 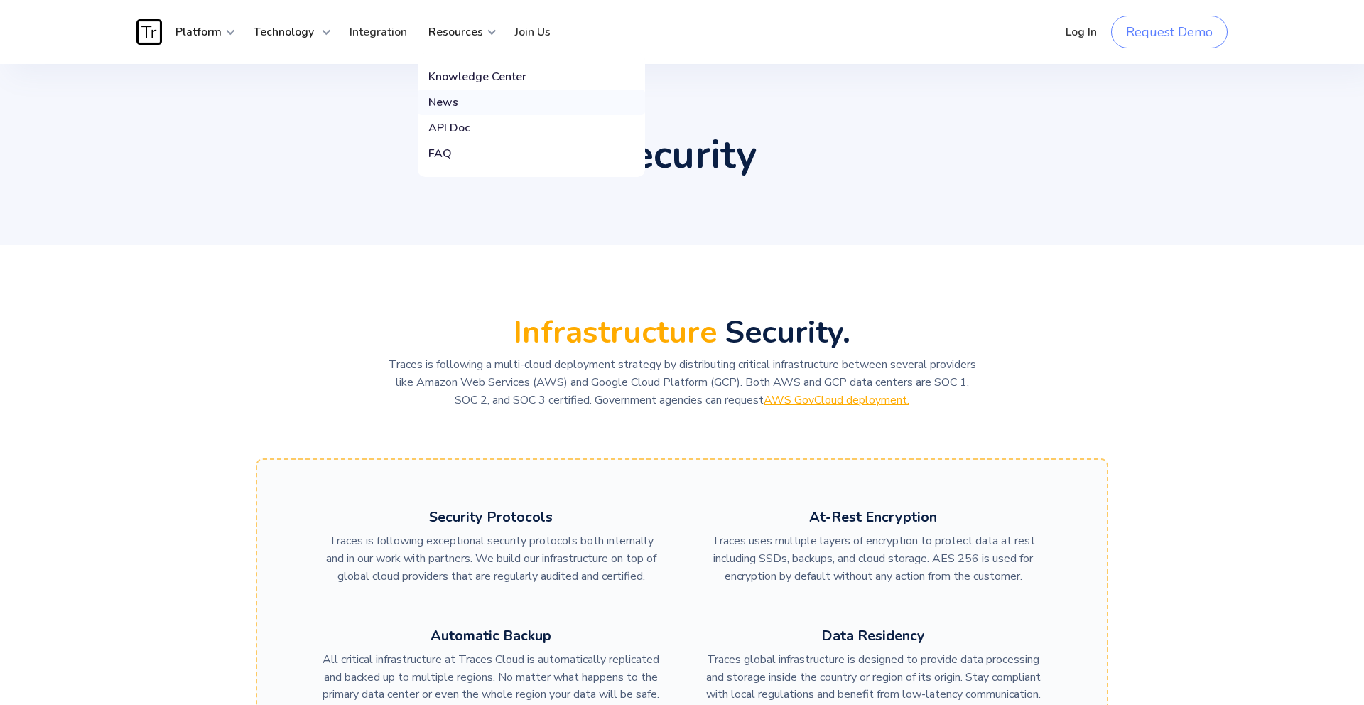 What do you see at coordinates (1081, 32) in the screenshot?
I see `a: Log In` at bounding box center [1081, 32].